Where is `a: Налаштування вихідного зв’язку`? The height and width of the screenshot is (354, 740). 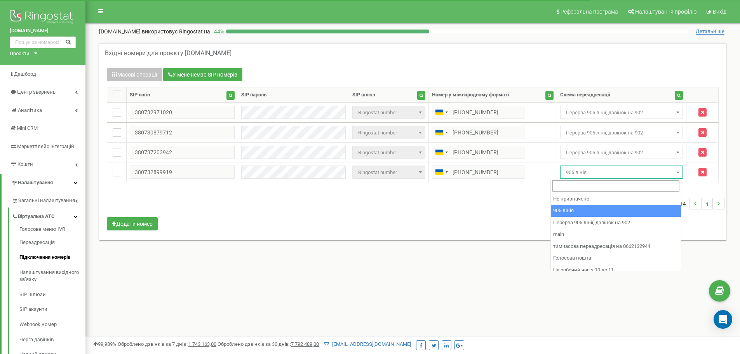
a: Налаштування вихідного зв’язку is located at coordinates (52, 276).